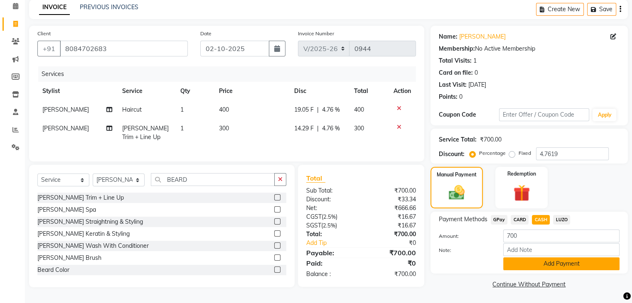 The height and width of the screenshot is (303, 632). I want to click on div: ₹666.66, so click(392, 208).